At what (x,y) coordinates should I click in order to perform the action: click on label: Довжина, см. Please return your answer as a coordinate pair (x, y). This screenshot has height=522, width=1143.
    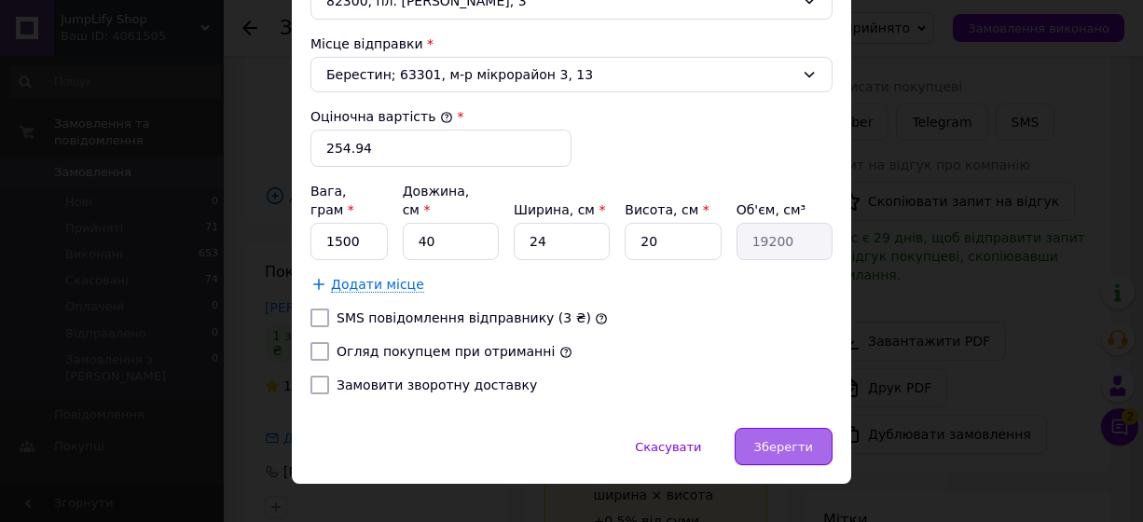
    Looking at the image, I should click on (436, 201).